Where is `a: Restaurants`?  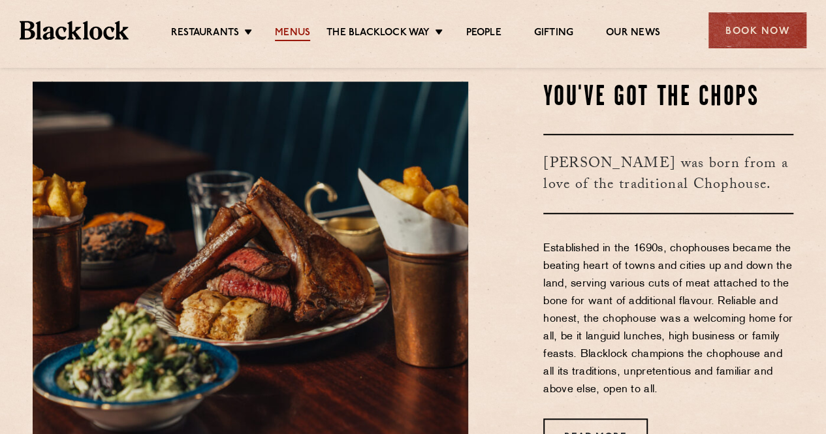
a: Restaurants is located at coordinates (205, 34).